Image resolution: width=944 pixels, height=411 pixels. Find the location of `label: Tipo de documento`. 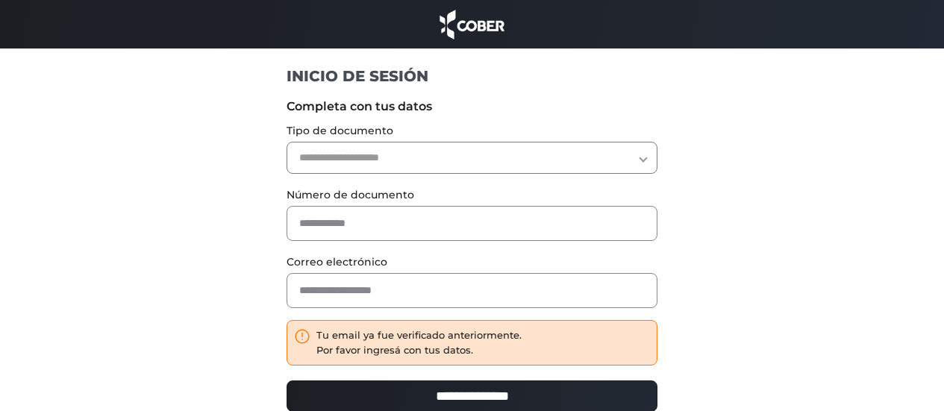

label: Tipo de documento is located at coordinates (472, 131).